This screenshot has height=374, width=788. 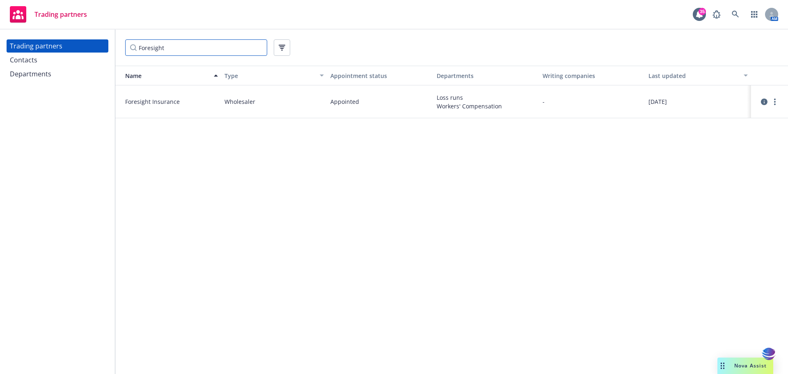 What do you see at coordinates (703, 11) in the screenshot?
I see `div: 35` at bounding box center [703, 11].